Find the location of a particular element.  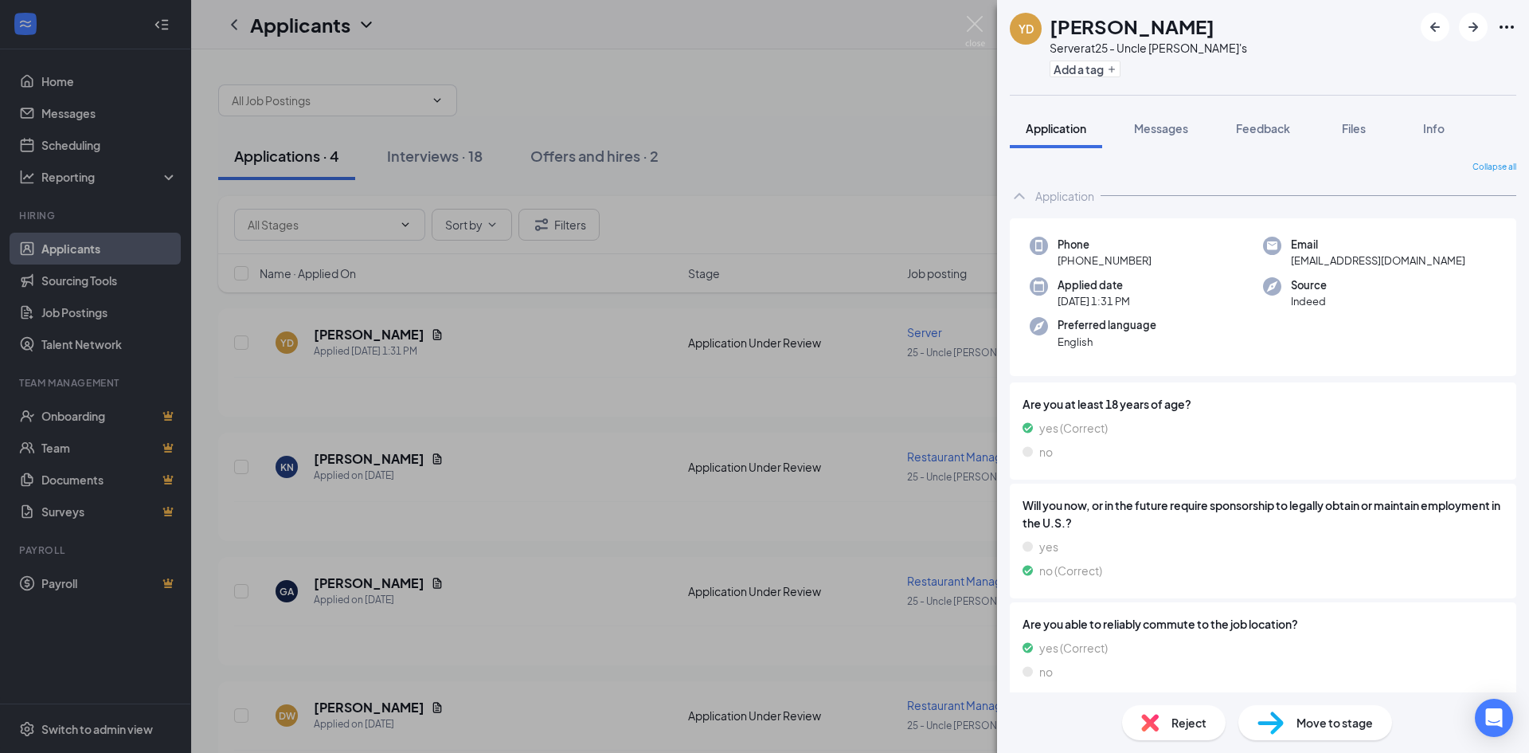

span: Preferred language is located at coordinates (1107, 325).